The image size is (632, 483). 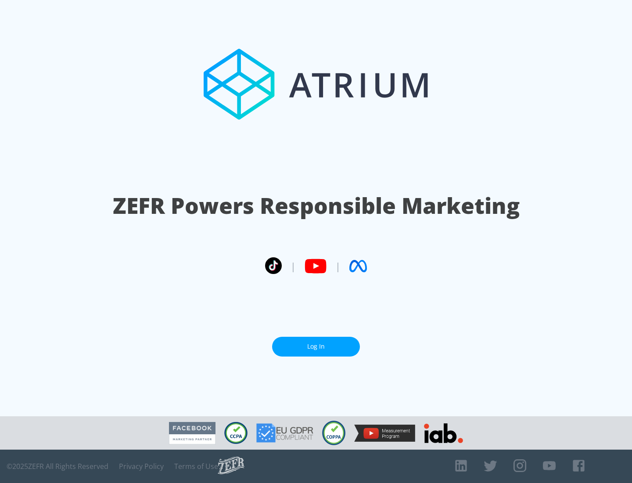 I want to click on span: © 2025 ZEFR All Rights Reserved, so click(x=57, y=466).